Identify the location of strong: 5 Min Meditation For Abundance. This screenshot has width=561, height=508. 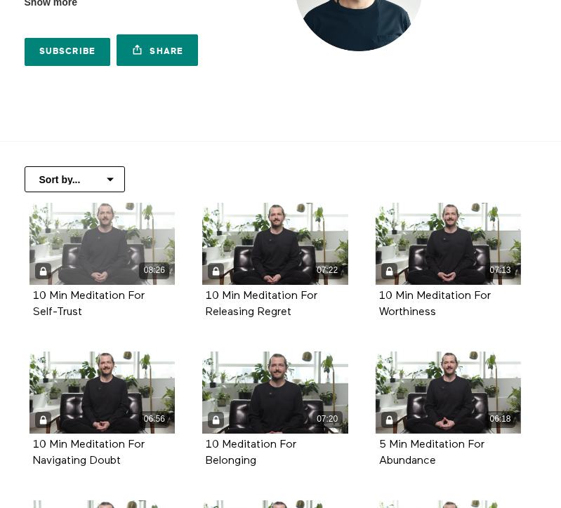
(432, 453).